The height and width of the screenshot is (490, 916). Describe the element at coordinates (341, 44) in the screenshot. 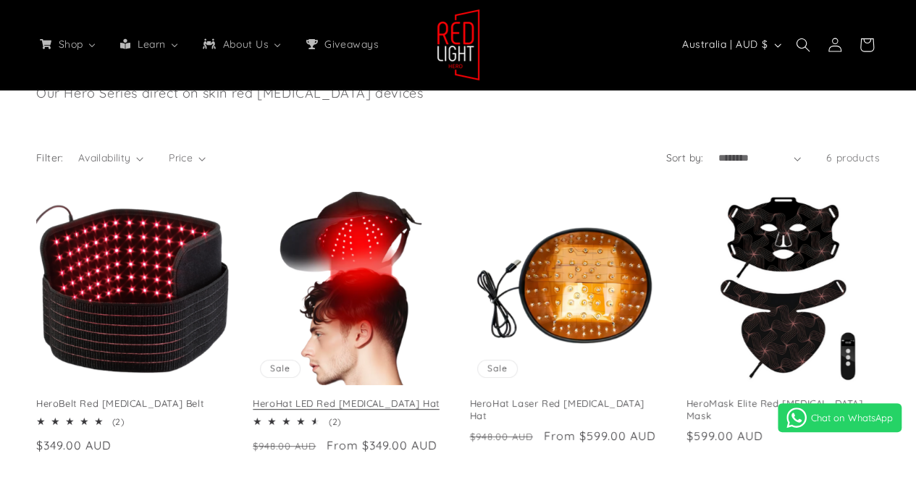

I see `a: Giveaways` at that location.